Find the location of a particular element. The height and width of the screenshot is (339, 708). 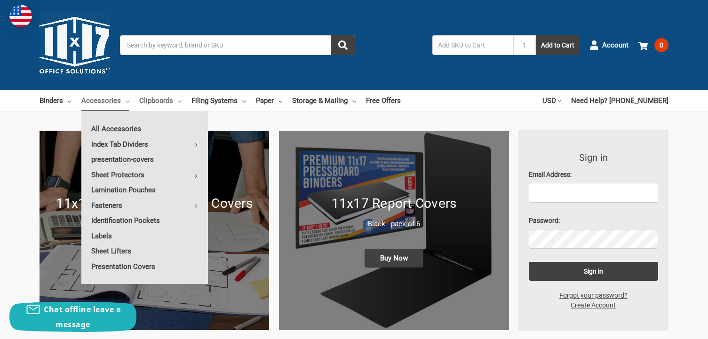

a: Accessories is located at coordinates (105, 101).